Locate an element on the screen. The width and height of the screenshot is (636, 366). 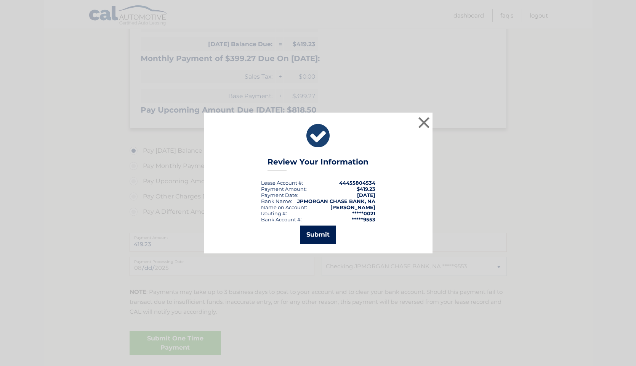
span: $419.23 is located at coordinates (366, 189).